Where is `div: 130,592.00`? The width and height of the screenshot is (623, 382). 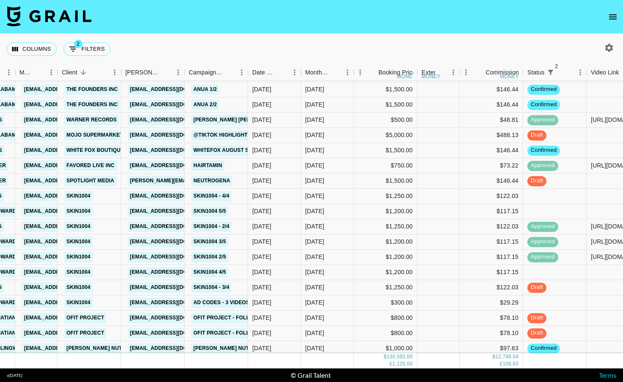
div: 130,592.00 is located at coordinates (399, 357).